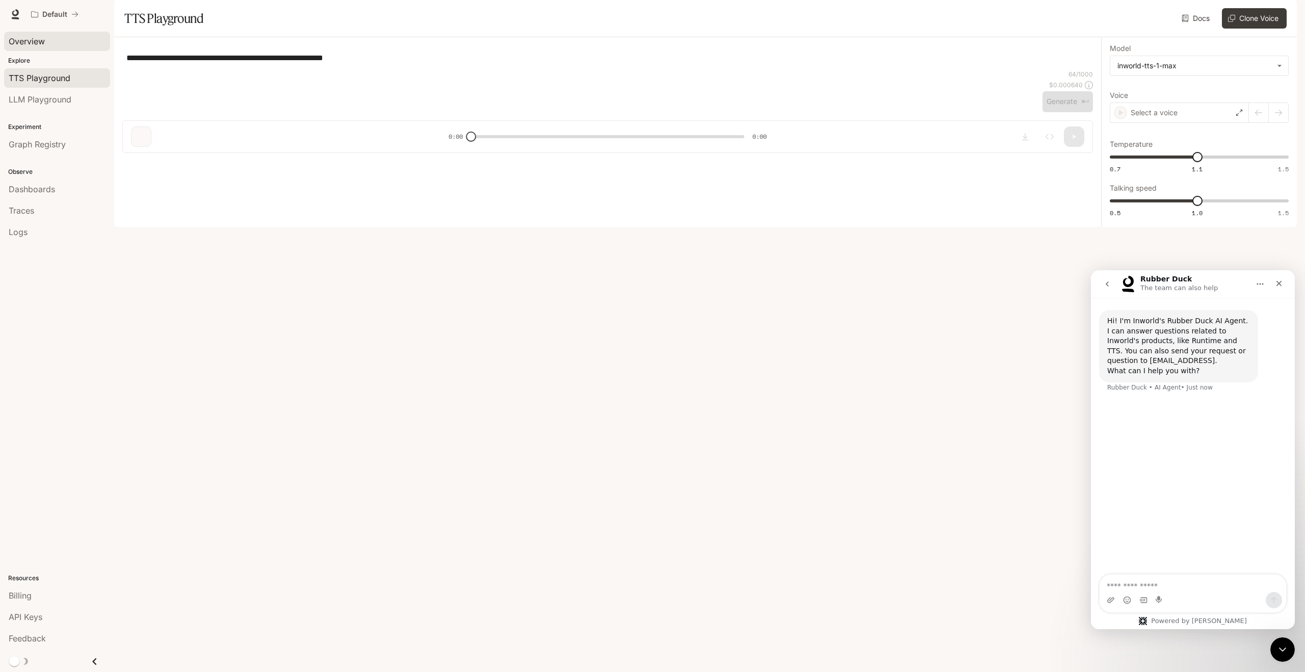 The height and width of the screenshot is (672, 1305). I want to click on span: 0.5, so click(1115, 213).